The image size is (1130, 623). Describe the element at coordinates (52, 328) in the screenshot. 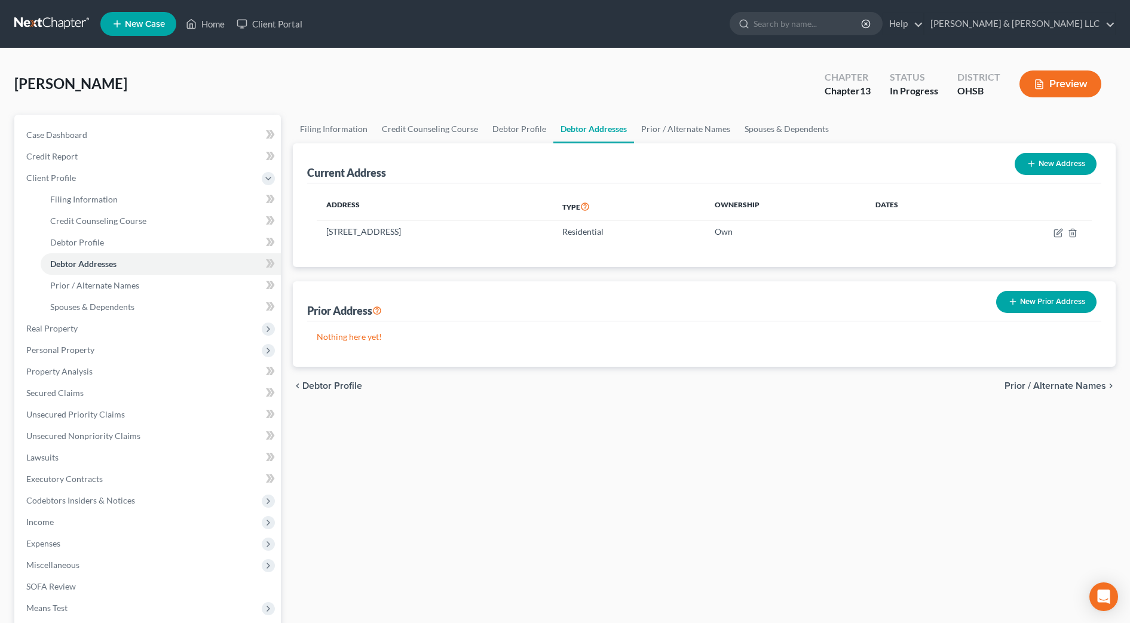

I see `span: Real Property` at that location.